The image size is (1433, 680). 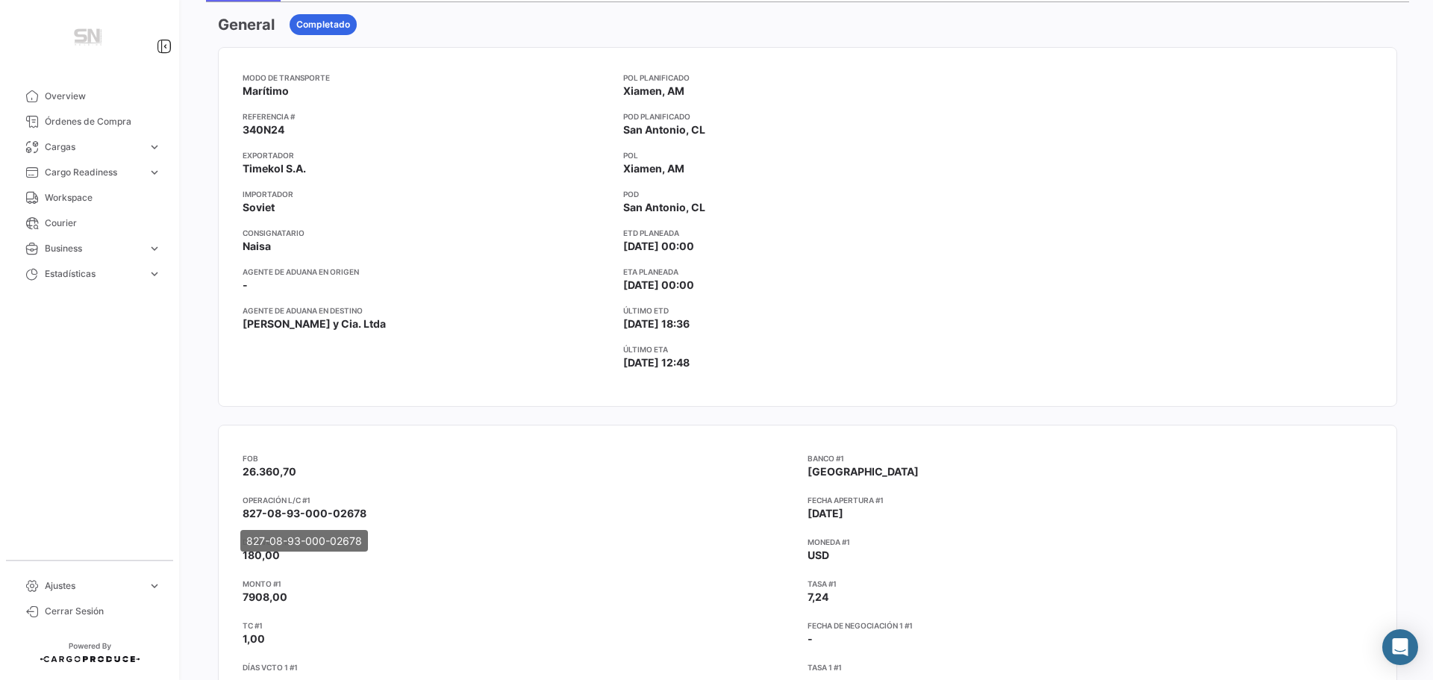 I want to click on img: Manufactura+Logo.png, so click(x=90, y=39).